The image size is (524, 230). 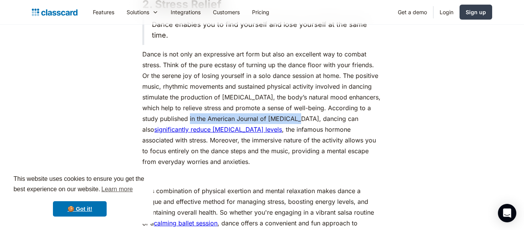 What do you see at coordinates (260, 12) in the screenshot?
I see `a: Pricing` at bounding box center [260, 12].